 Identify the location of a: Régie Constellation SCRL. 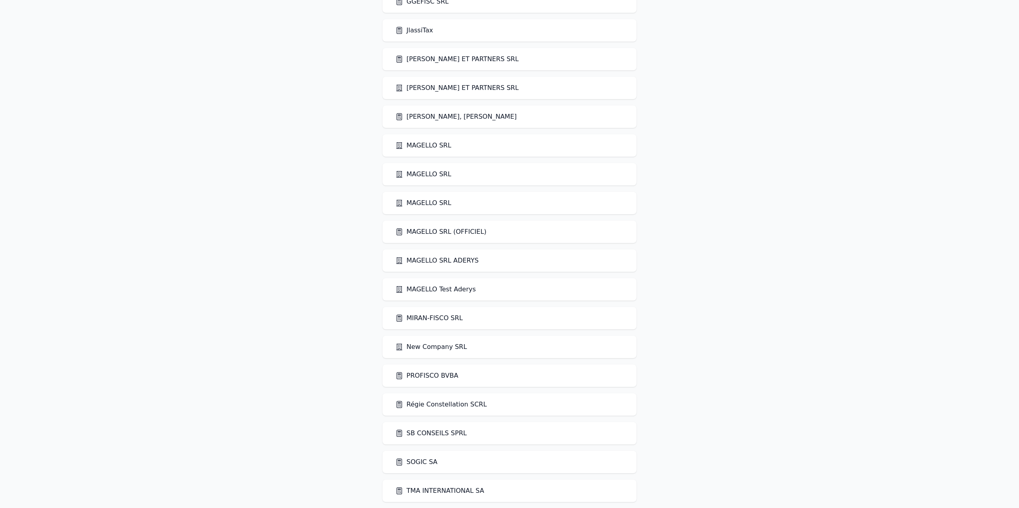
(441, 404).